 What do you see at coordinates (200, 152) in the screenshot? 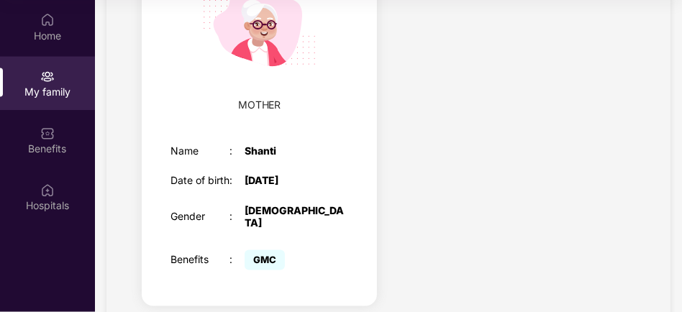
I see `div: Name` at bounding box center [200, 152].